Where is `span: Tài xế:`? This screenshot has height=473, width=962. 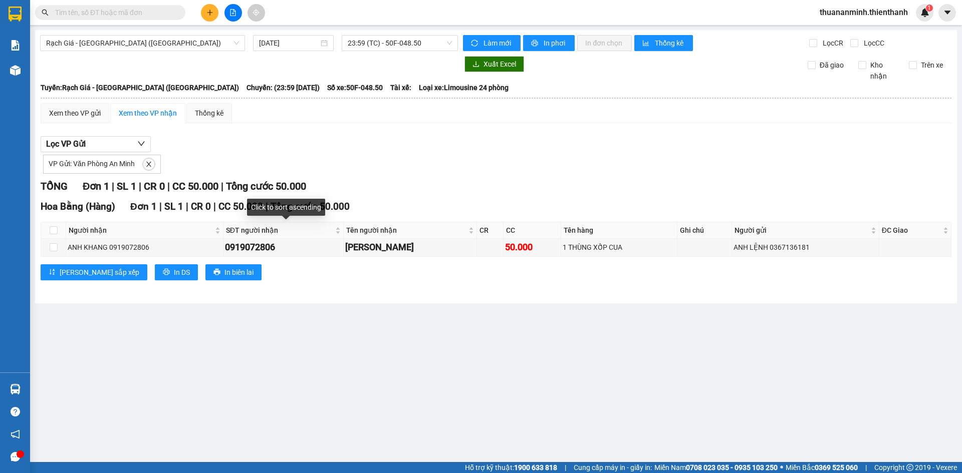 span: Tài xế: is located at coordinates (401, 88).